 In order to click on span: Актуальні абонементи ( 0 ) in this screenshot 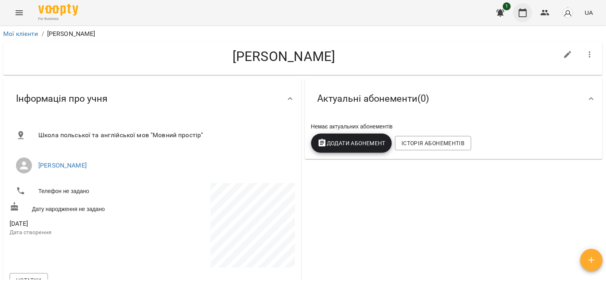, I will do `click(374, 99)`.